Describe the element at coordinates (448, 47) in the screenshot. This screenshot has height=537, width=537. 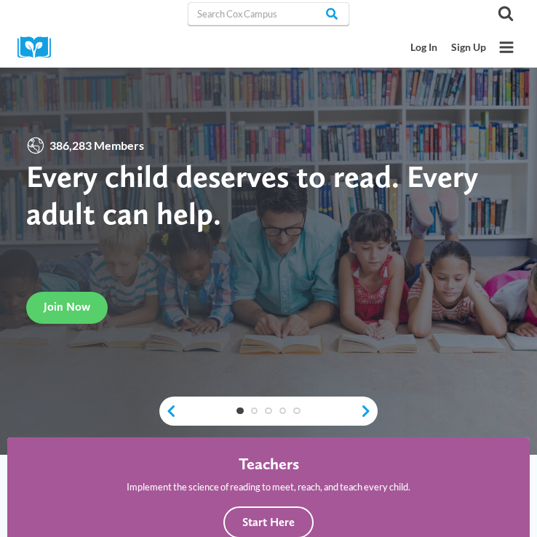
I see `nav: Secondary Mobile Navigation` at that location.